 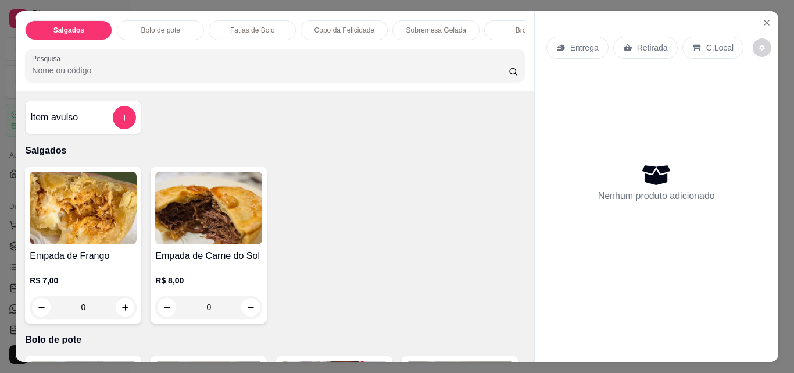 What do you see at coordinates (767, 23) in the screenshot?
I see `button: Close` at bounding box center [767, 23].